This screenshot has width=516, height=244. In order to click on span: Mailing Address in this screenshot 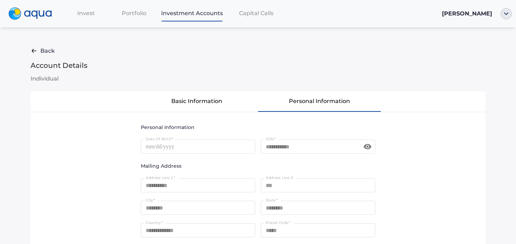, I will do `click(258, 166)`.